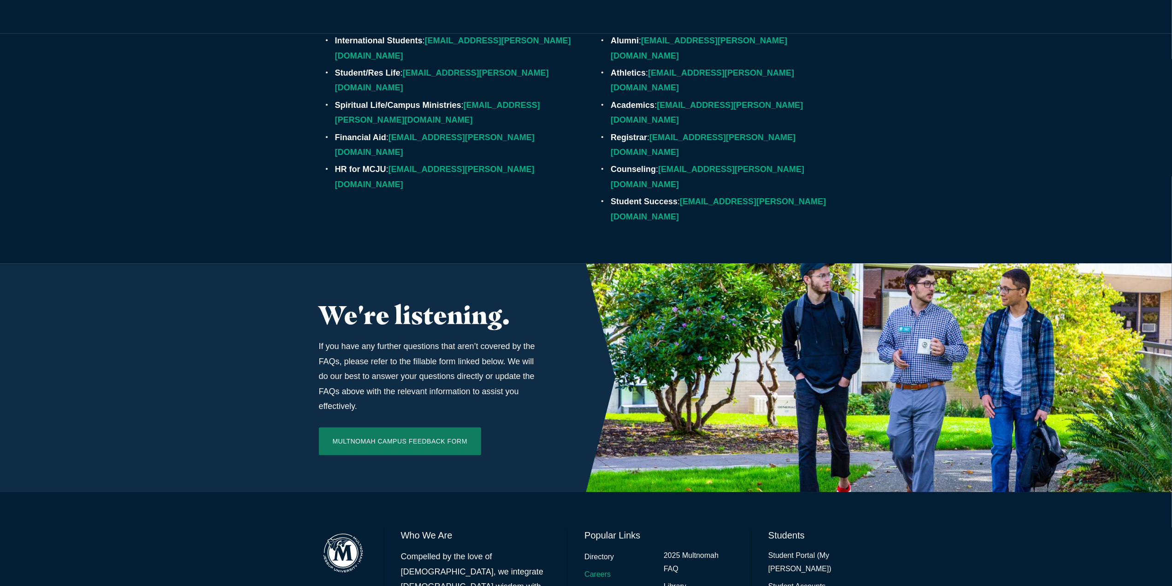  What do you see at coordinates (644, 201) in the screenshot?
I see `strong: Student Success` at bounding box center [644, 201].